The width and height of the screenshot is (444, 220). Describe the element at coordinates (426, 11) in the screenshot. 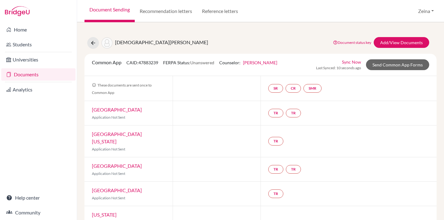

I see `button: Zeina` at that location.